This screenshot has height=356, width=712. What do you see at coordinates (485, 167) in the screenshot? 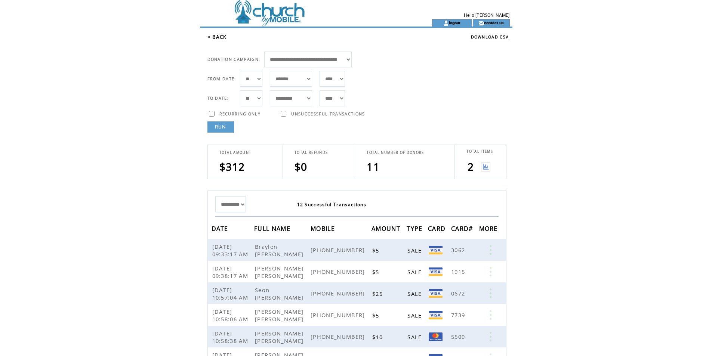
I see `img: View graph` at bounding box center [485, 167].